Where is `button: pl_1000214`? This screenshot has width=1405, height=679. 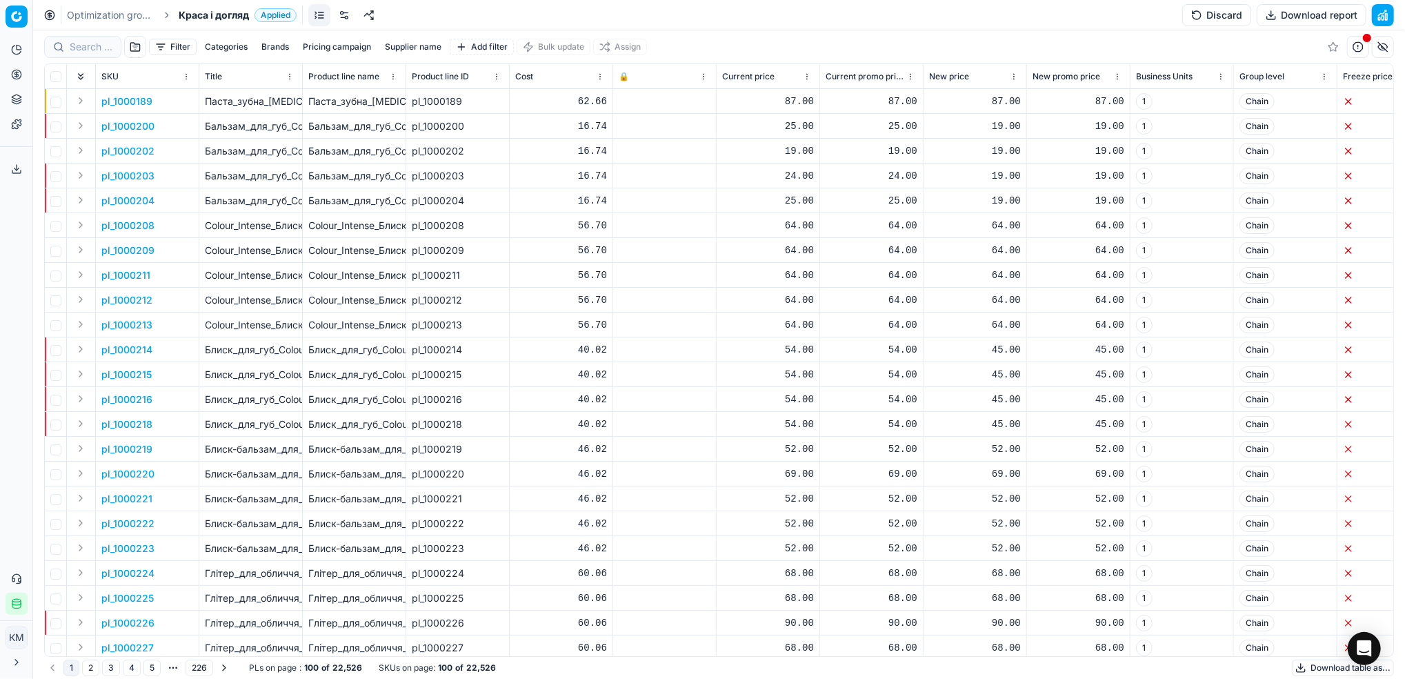
button: pl_1000214 is located at coordinates (127, 350).